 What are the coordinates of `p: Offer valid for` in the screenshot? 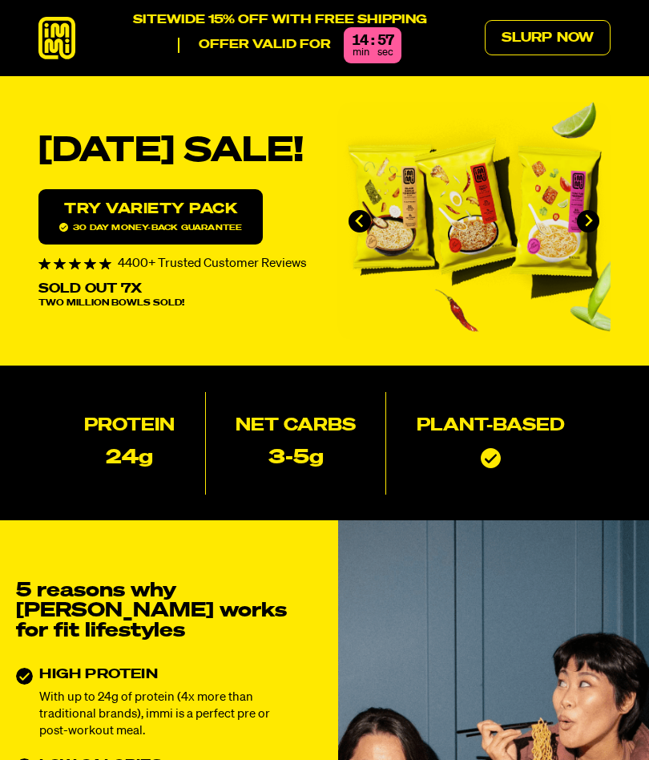 It's located at (254, 45).